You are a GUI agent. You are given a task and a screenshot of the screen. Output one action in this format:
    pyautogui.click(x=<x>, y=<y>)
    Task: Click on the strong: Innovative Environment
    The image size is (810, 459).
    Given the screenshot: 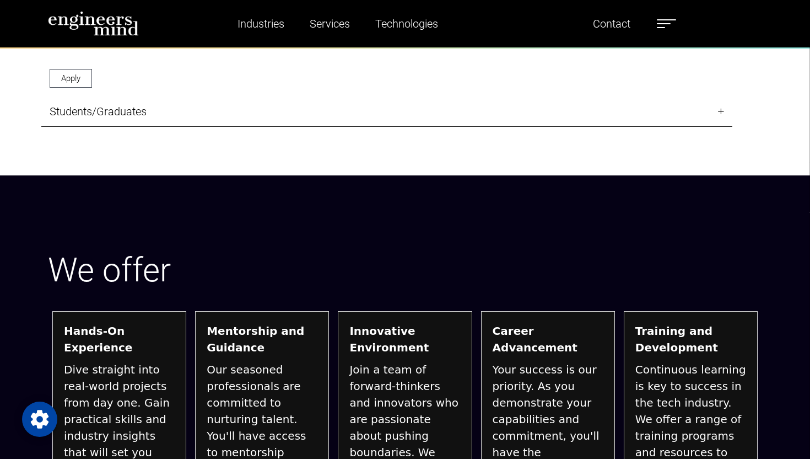 What is the action you would take?
    pyautogui.click(x=405, y=339)
    